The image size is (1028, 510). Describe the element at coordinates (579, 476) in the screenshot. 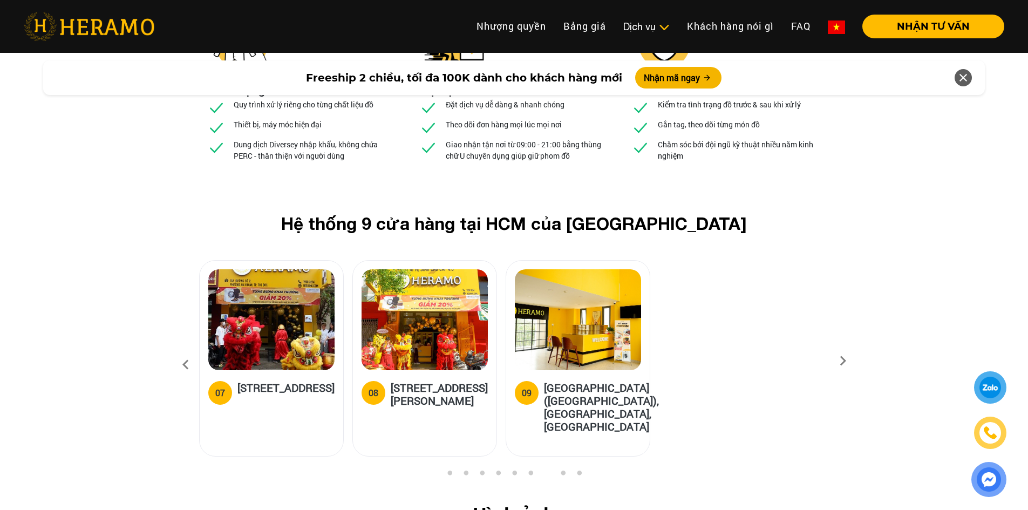

I see `button: 9` at that location.